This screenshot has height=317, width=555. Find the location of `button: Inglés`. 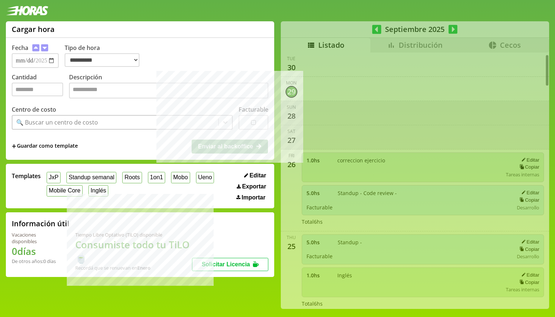

button: Inglés is located at coordinates (98, 191).